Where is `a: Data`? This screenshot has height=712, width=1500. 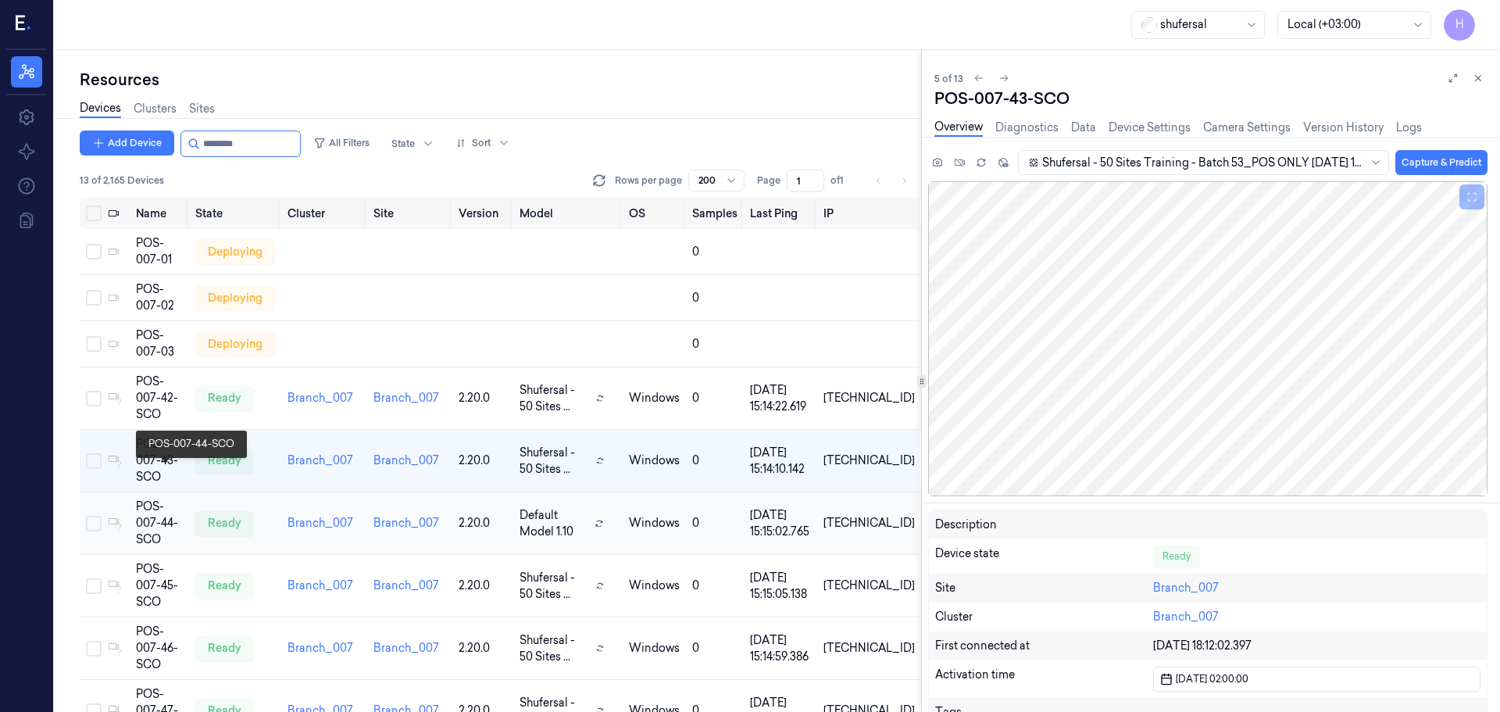 a: Data is located at coordinates (1084, 127).